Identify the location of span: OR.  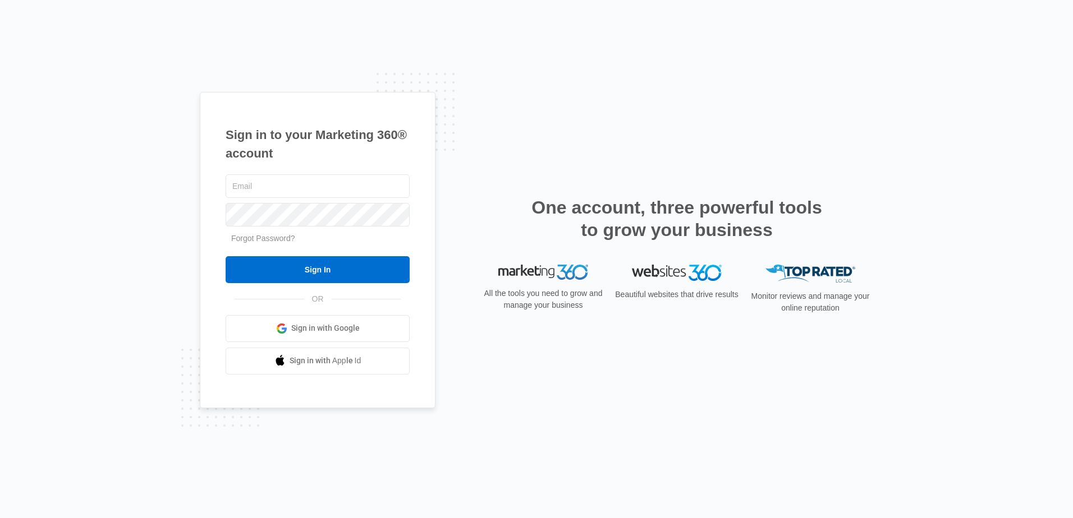
(318, 299).